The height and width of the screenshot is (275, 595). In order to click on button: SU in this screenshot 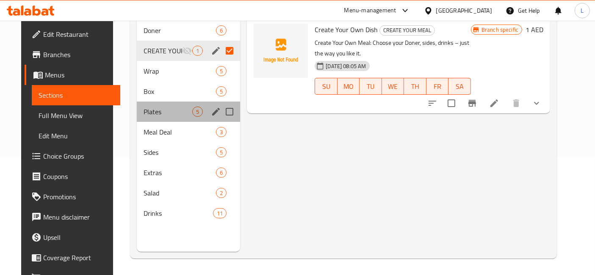, I will do `click(325, 86)`.